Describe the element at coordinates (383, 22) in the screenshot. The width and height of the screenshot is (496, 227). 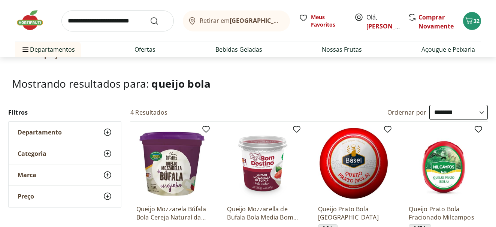
I see `span: Olá,` at that location.